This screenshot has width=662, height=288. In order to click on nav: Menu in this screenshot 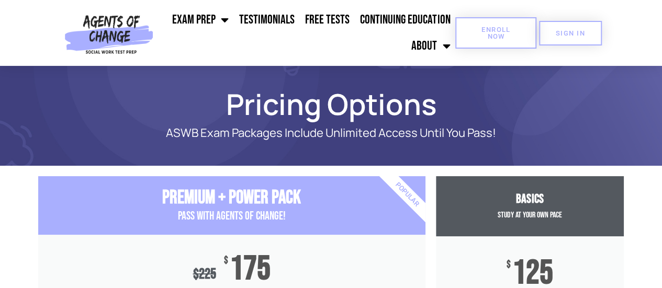, I will do `click(306, 33)`.